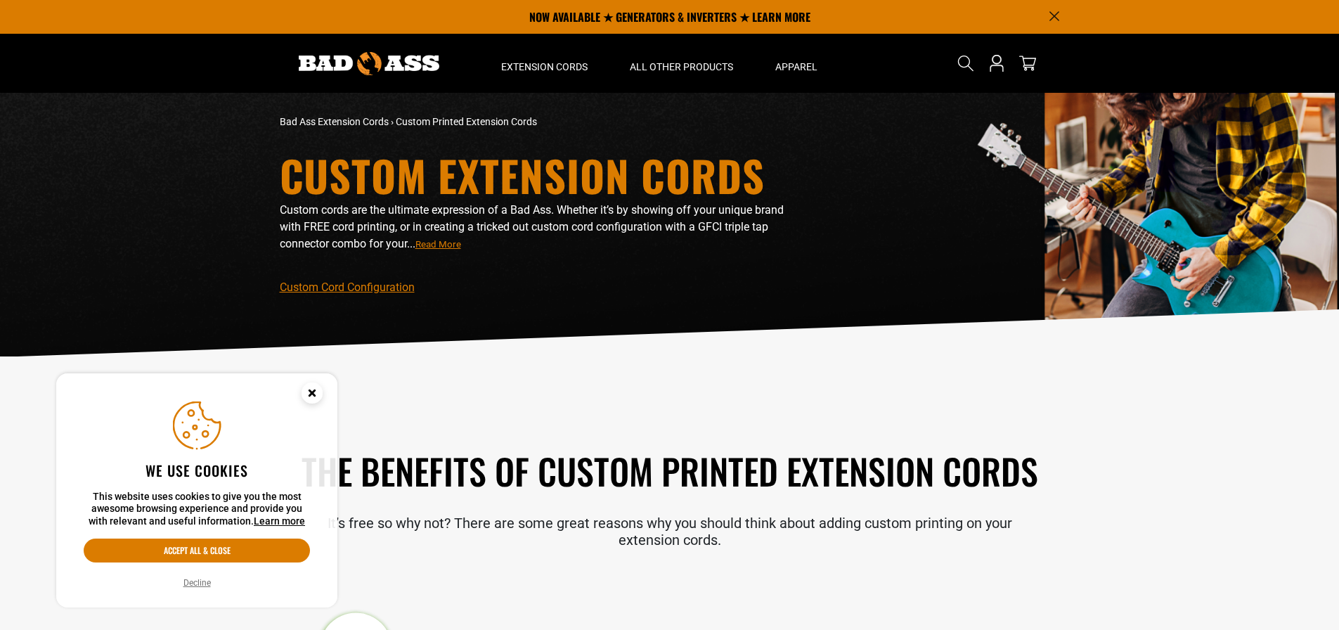 The height and width of the screenshot is (630, 1339). I want to click on button: Decline, so click(197, 582).